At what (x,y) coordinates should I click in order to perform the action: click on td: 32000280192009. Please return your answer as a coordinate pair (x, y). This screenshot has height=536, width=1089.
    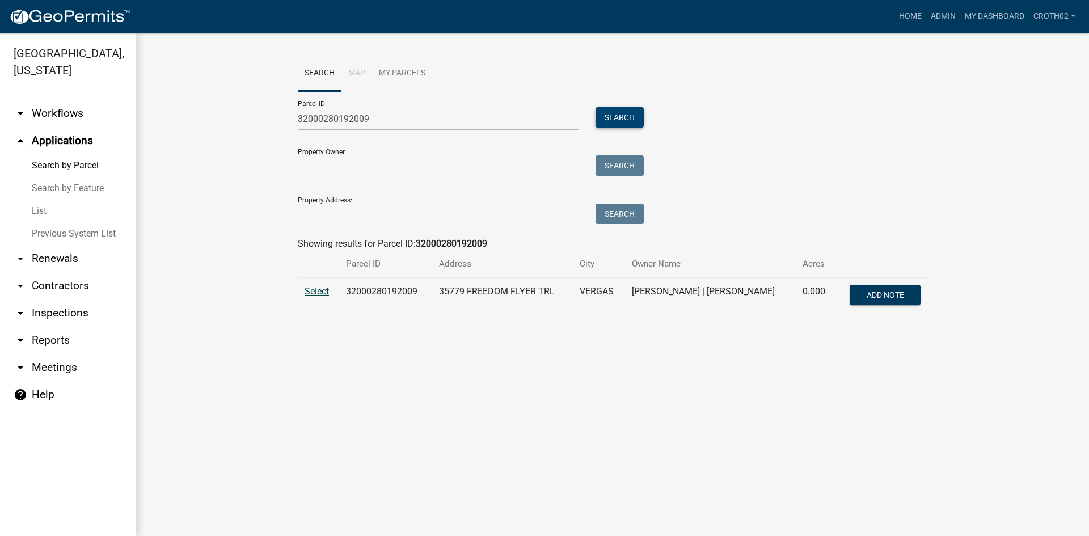
    Looking at the image, I should click on (386, 297).